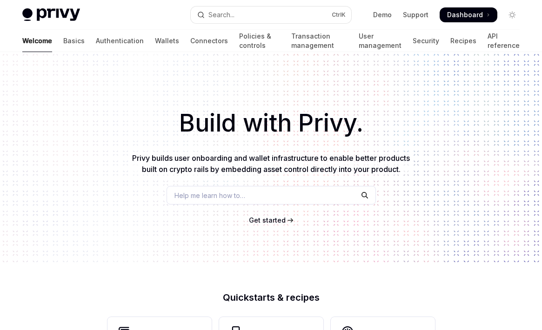 The width and height of the screenshot is (542, 330). Describe the element at coordinates (37, 41) in the screenshot. I see `a: Welcome` at that location.